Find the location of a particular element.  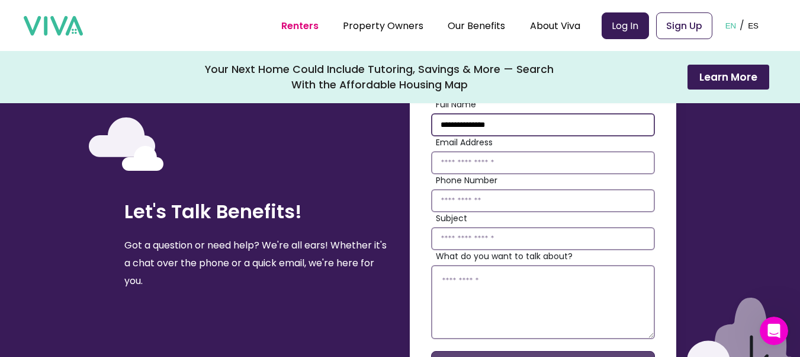

label: Email Address is located at coordinates (546, 142).